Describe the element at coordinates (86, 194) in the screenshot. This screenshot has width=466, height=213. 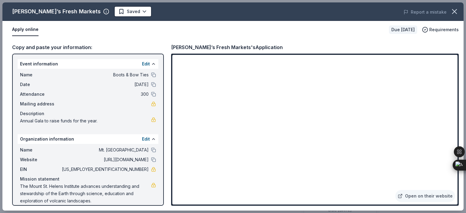
I see `span: The Mount St. Helens Institute advances understanding and stewardship of the Earth through scienc...` at that location.